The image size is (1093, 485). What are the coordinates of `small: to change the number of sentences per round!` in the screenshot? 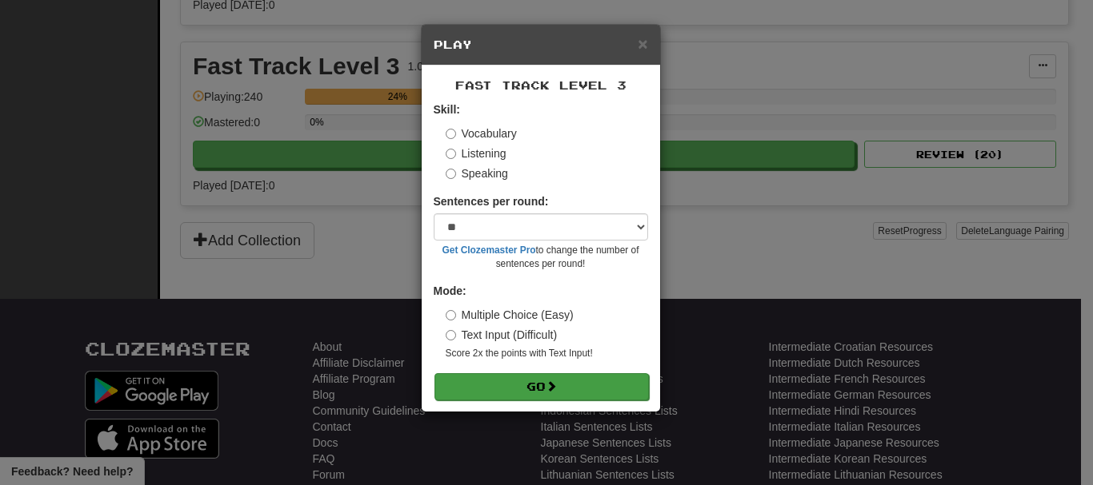 It's located at (541, 258).